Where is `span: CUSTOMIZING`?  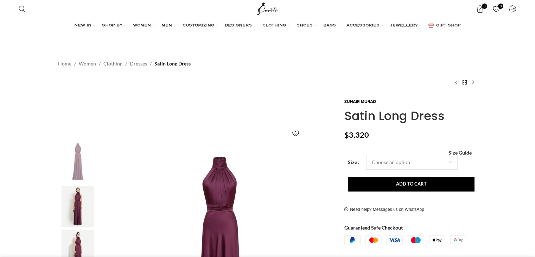
span: CUSTOMIZING is located at coordinates (198, 26).